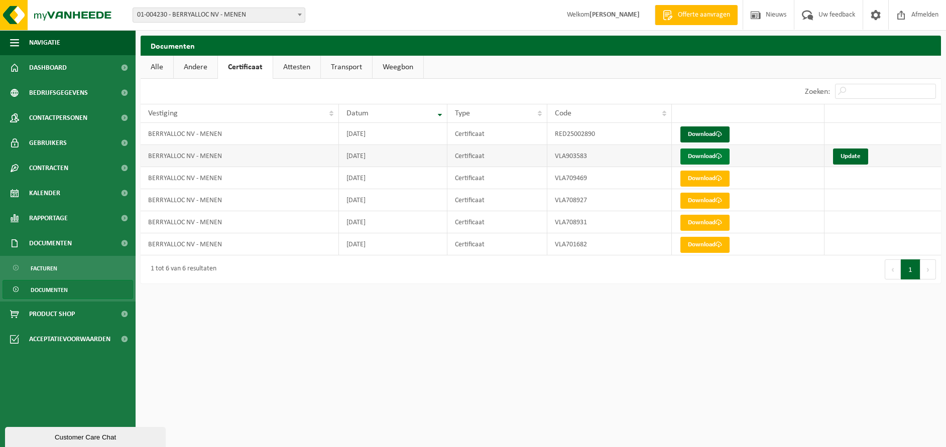 The height and width of the screenshot is (447, 946). What do you see at coordinates (704, 15) in the screenshot?
I see `span: Offerte aanvragen` at bounding box center [704, 15].